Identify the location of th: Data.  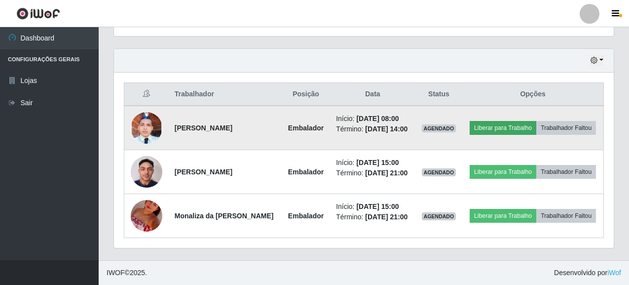
(372, 94).